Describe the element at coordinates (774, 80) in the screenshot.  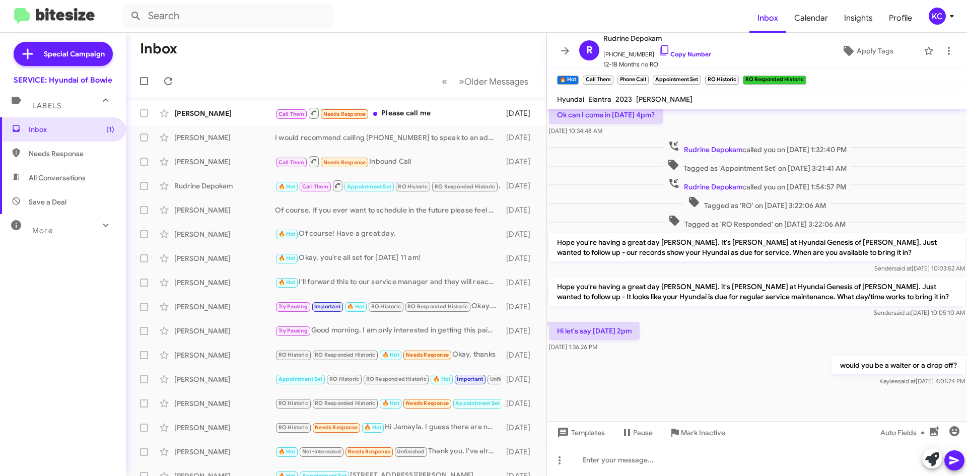
I see `small: RO Responded Historic` at that location.